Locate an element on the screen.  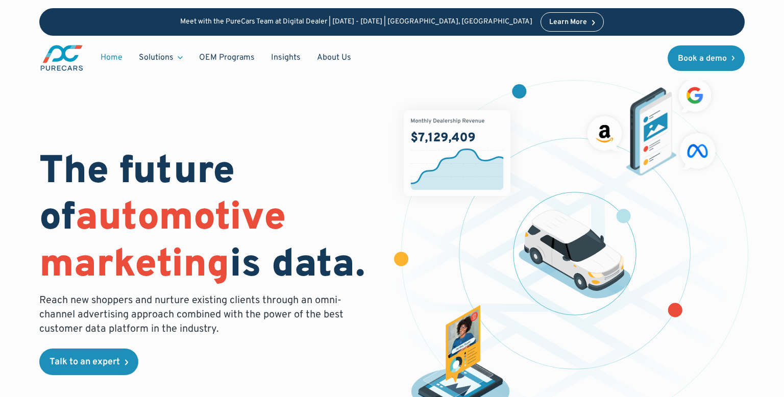
a: Home is located at coordinates (111, 58).